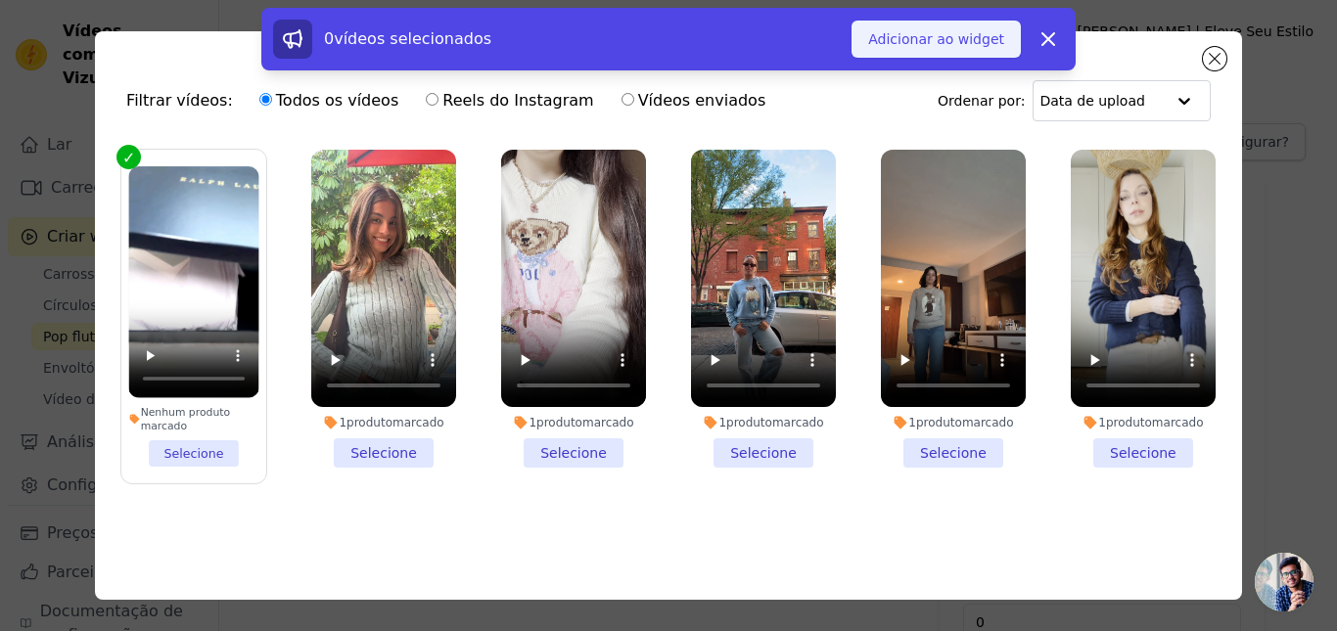 This screenshot has height=631, width=1337. Describe the element at coordinates (935, 39) in the screenshot. I see `font: Adicionar ao widget` at that location.